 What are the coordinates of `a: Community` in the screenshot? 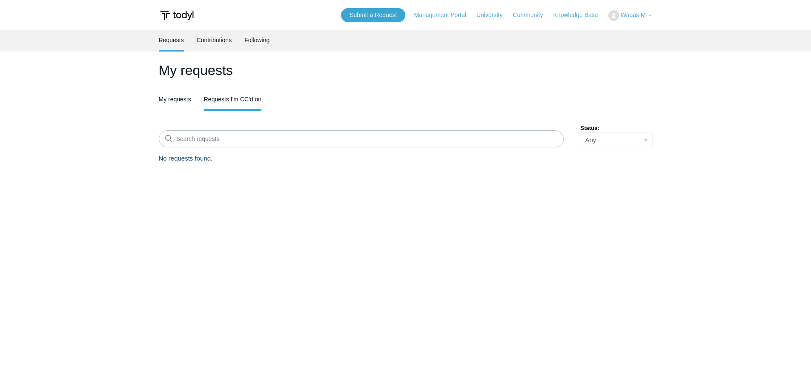 It's located at (532, 15).